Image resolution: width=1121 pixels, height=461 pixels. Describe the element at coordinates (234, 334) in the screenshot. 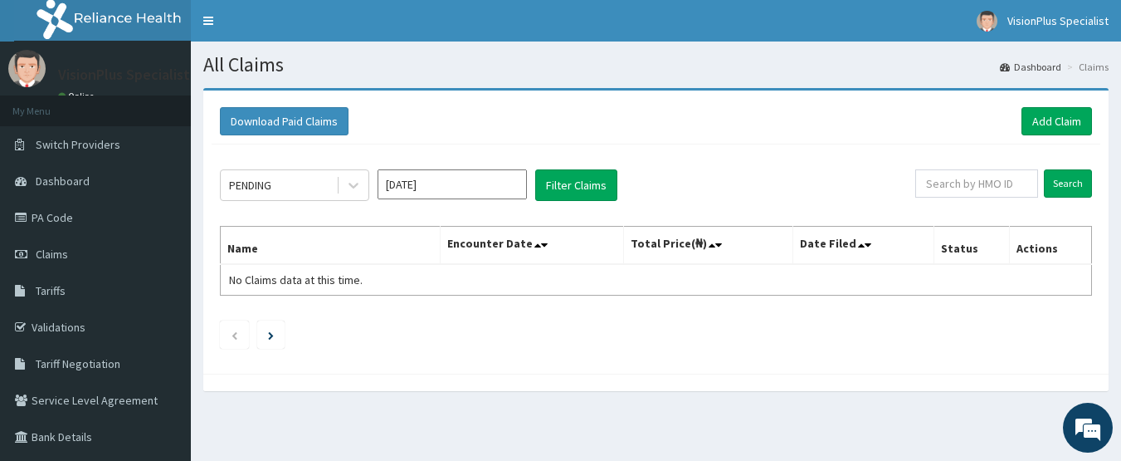

I see `a: Previous page` at that location.